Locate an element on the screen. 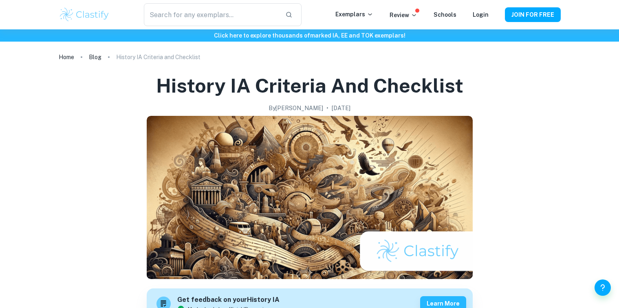 The height and width of the screenshot is (308, 619). input: Search for any exemplars... is located at coordinates (211, 15).